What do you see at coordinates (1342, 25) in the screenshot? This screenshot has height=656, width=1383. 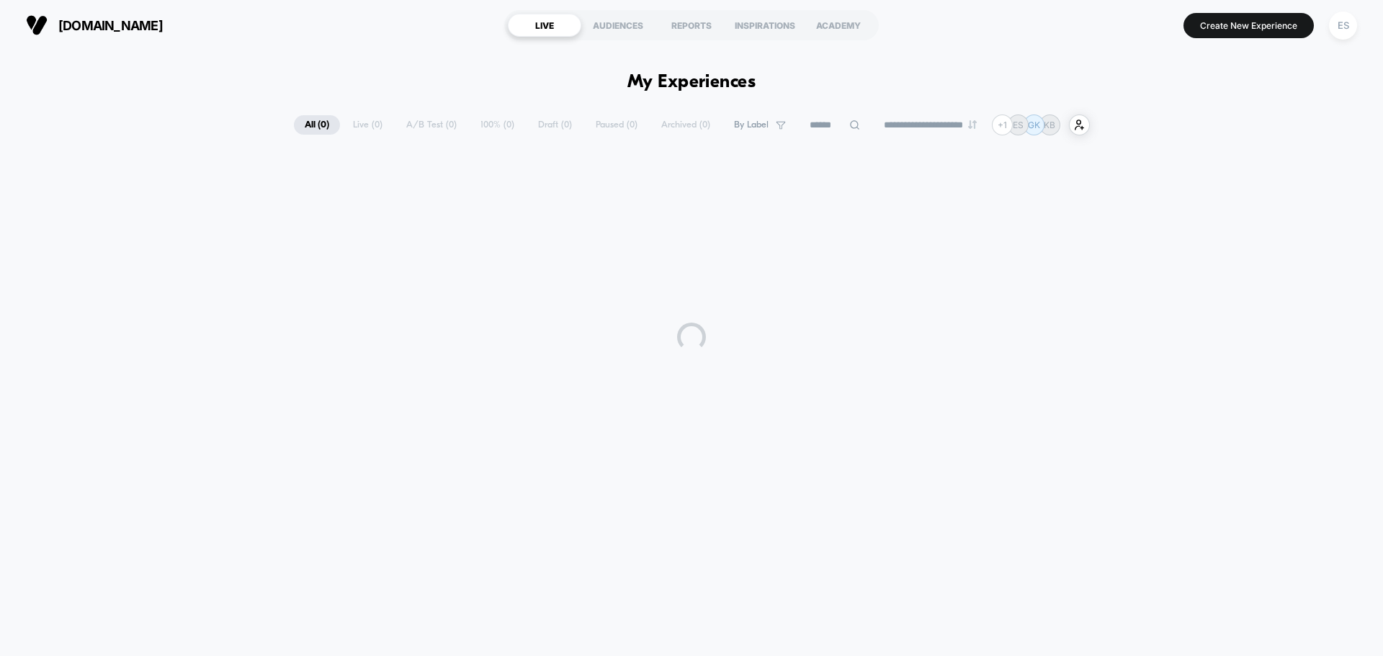 I see `button: ES` at bounding box center [1342, 25].